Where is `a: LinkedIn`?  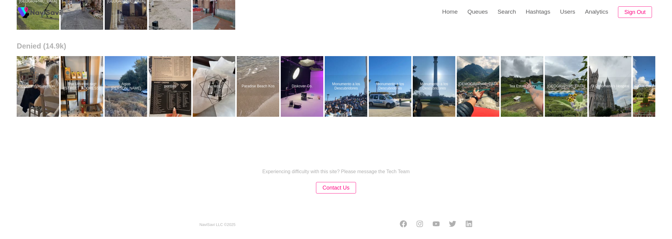 a: LinkedIn is located at coordinates (469, 225).